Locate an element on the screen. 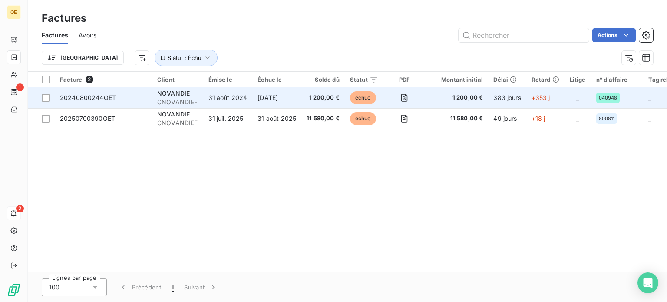 The width and height of the screenshot is (667, 302). div: PDF is located at coordinates (404, 79).